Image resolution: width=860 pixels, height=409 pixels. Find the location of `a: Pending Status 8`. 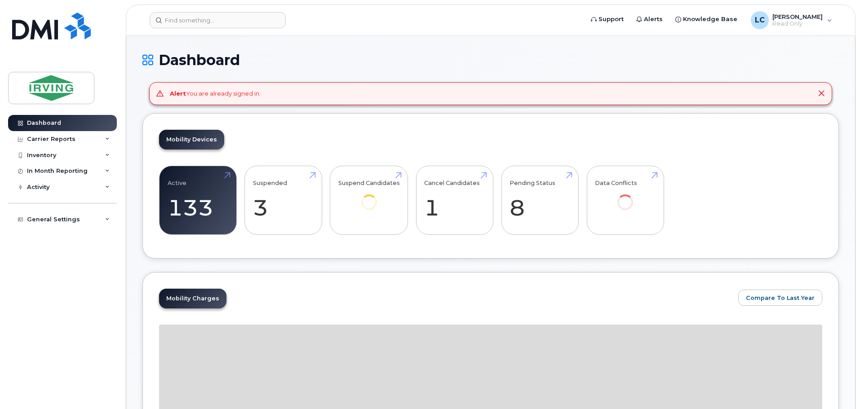

a: Pending Status 8 is located at coordinates (539, 200).